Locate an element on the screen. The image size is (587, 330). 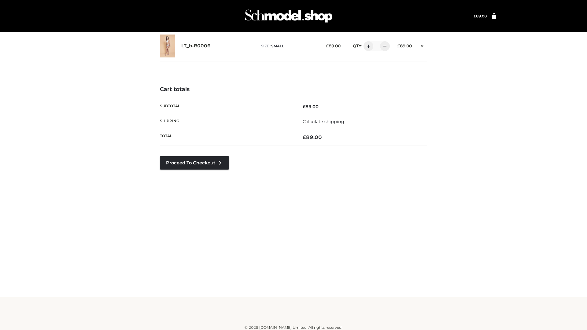
div: QTY: is located at coordinates (367, 46).